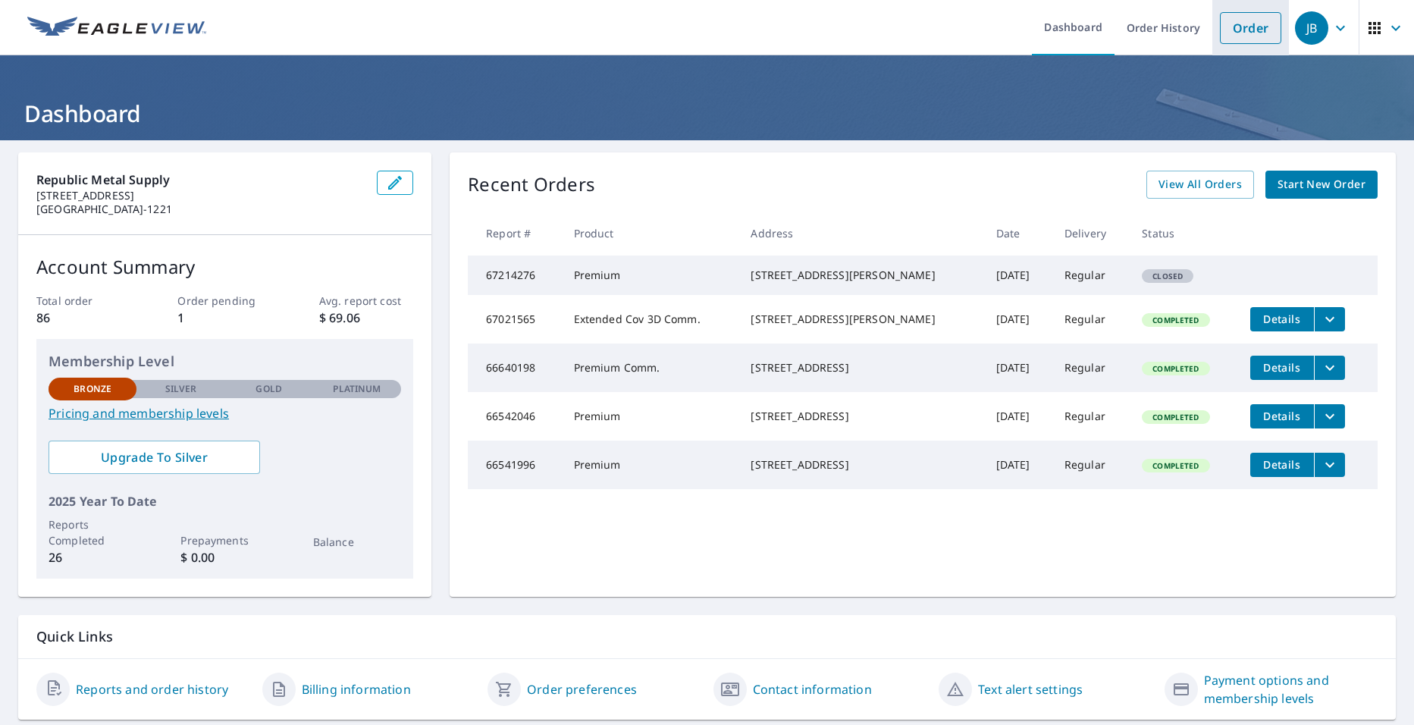  I want to click on a: Text alert settings, so click(1030, 689).